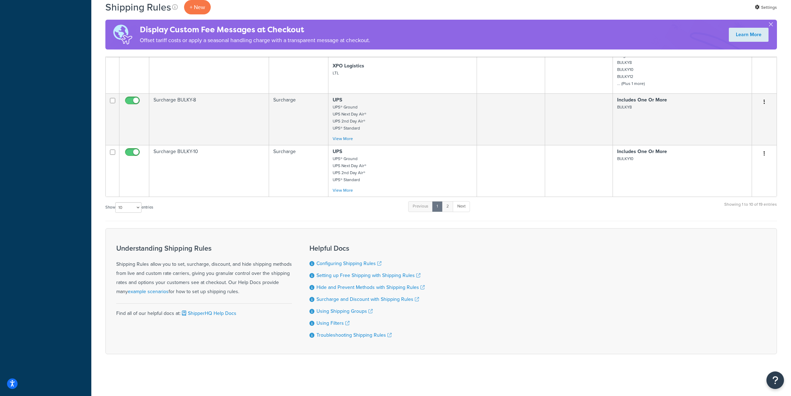 Image resolution: width=791 pixels, height=396 pixels. I want to click on td: Hide Methods, so click(299, 67).